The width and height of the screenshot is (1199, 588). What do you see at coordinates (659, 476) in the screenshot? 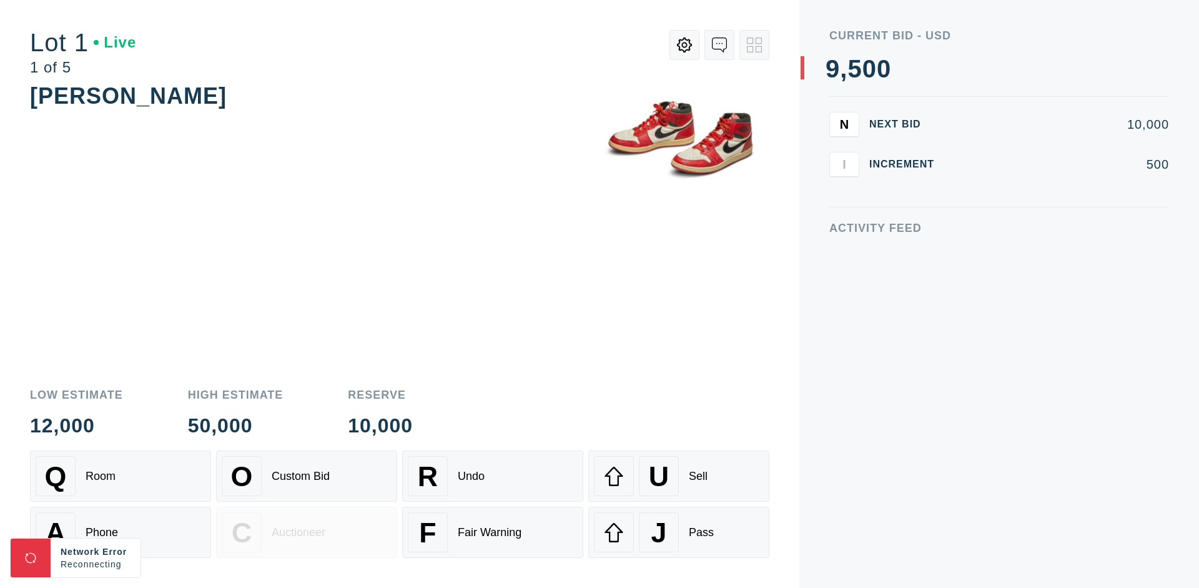
I see `span: U` at bounding box center [659, 476].